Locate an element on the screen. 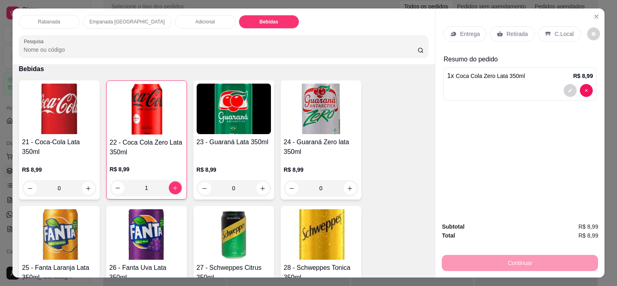 The image size is (617, 286). p: Resumo do pedido is located at coordinates (519, 59).